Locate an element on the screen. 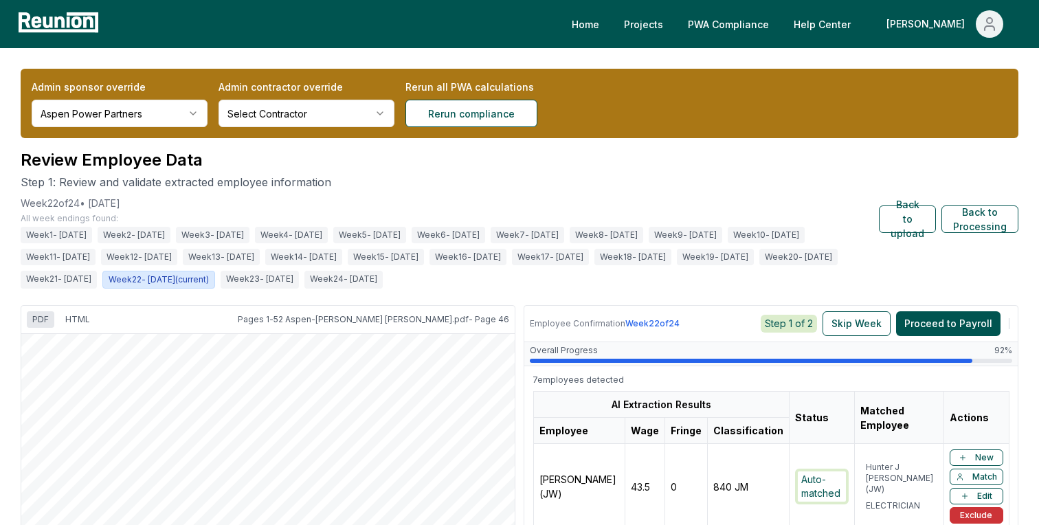 The image size is (1039, 525). h1: Review Employee Data is located at coordinates (449, 160).